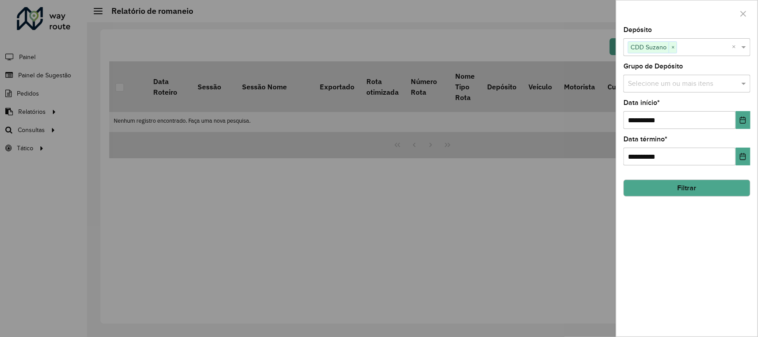  I want to click on button: Filtrar, so click(687, 188).